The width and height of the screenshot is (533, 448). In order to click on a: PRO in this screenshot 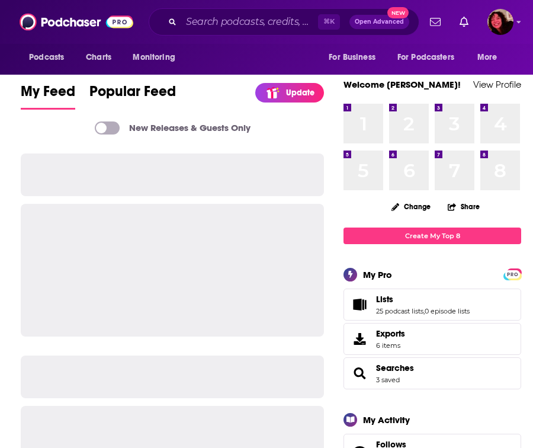, I will do `click(512, 273)`.